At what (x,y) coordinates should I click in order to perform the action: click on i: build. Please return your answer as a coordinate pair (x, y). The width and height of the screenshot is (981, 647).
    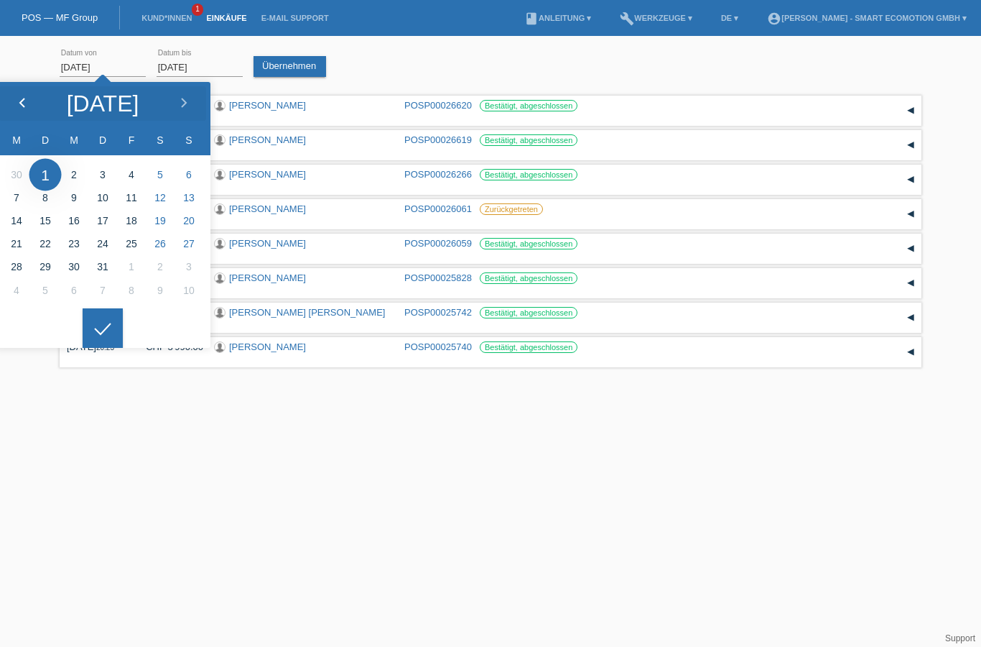
    Looking at the image, I should click on (627, 19).